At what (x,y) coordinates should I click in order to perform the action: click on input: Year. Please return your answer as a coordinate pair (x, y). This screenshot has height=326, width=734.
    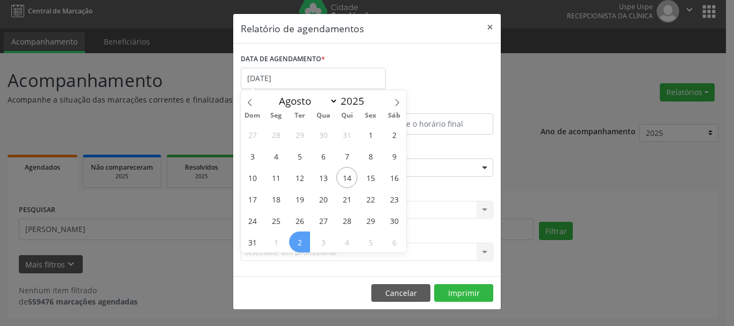
    Looking at the image, I should click on (356, 101).